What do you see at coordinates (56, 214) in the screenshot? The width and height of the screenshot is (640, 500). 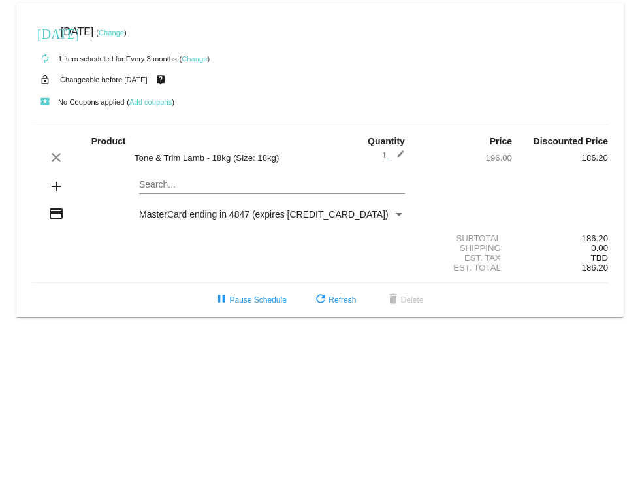 I see `mat-icon: credit_card` at bounding box center [56, 214].